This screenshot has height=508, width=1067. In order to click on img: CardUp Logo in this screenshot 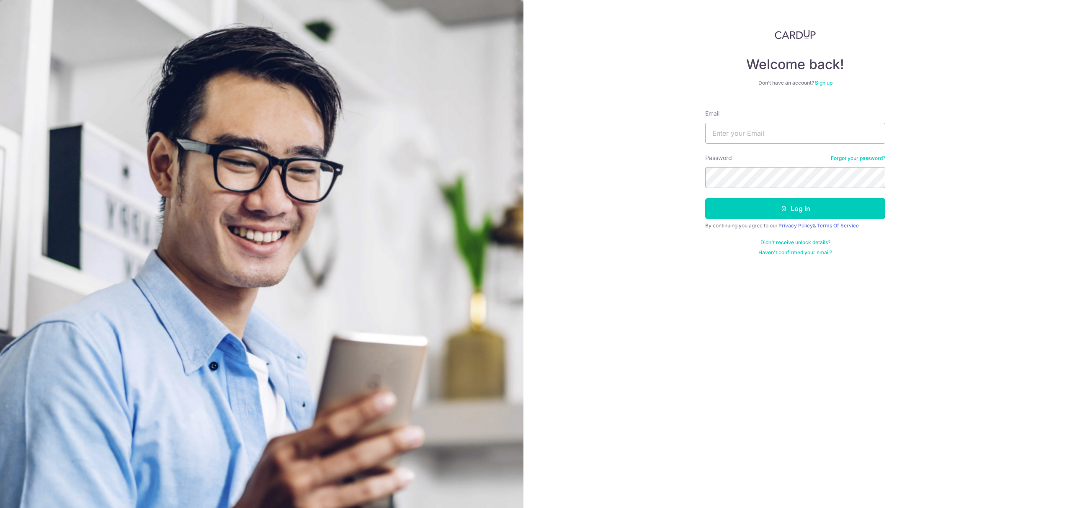, I will do `click(795, 34)`.